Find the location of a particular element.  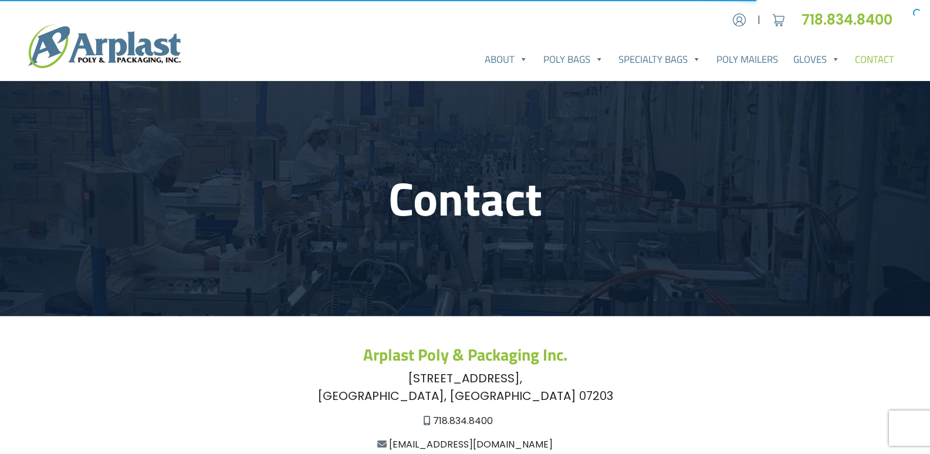

a: Contact is located at coordinates (874, 59).